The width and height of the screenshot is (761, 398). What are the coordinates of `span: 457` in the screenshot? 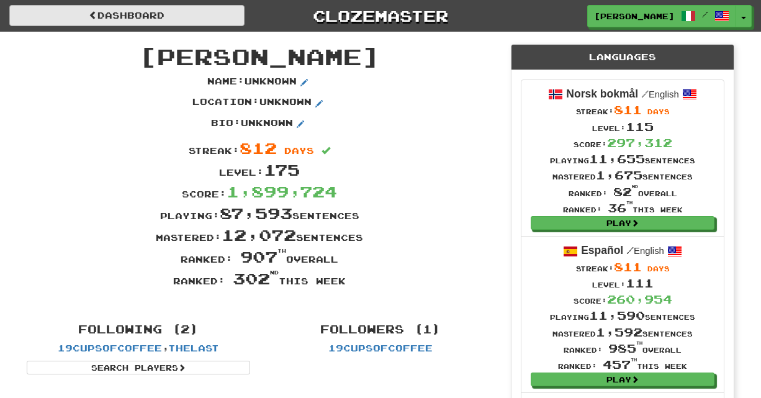 It's located at (619, 364).